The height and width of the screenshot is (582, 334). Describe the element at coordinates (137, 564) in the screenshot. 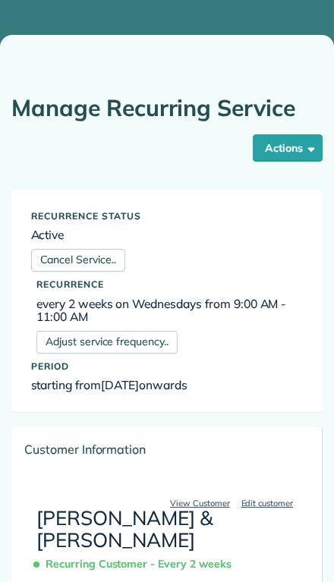

I see `span: Recurring Customer - Every 2 weeks` at that location.